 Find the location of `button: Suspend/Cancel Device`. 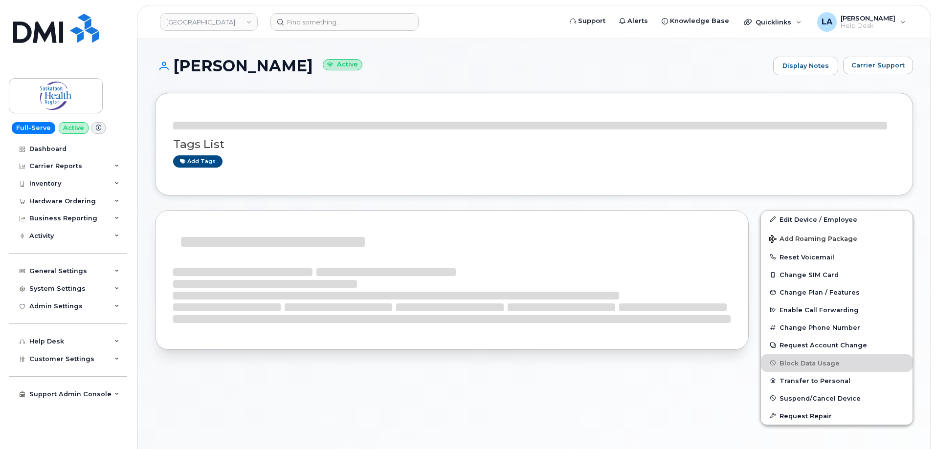

button: Suspend/Cancel Device is located at coordinates (837, 399).